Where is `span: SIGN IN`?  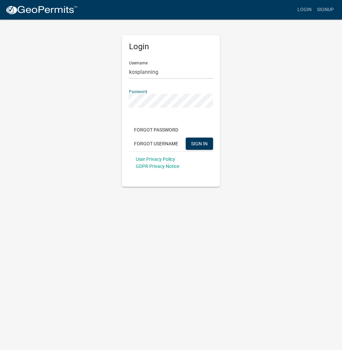
span: SIGN IN is located at coordinates (199, 143).